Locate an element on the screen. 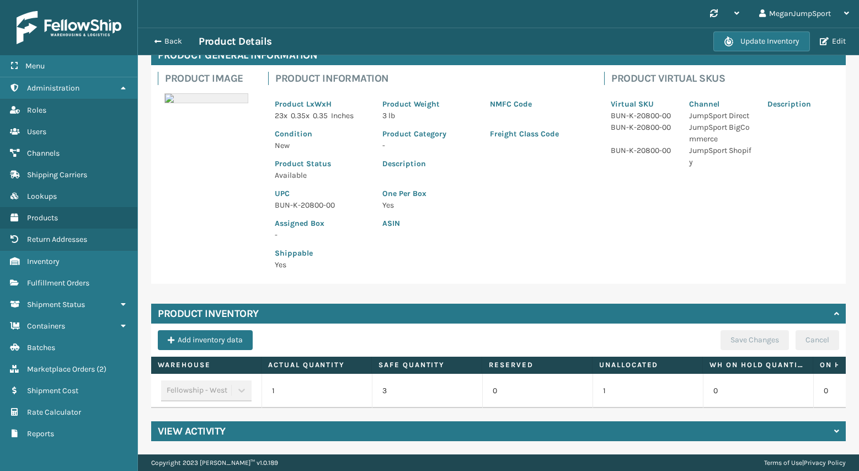 This screenshot has width=859, height=471. h4: Product Inventory is located at coordinates (208, 313).